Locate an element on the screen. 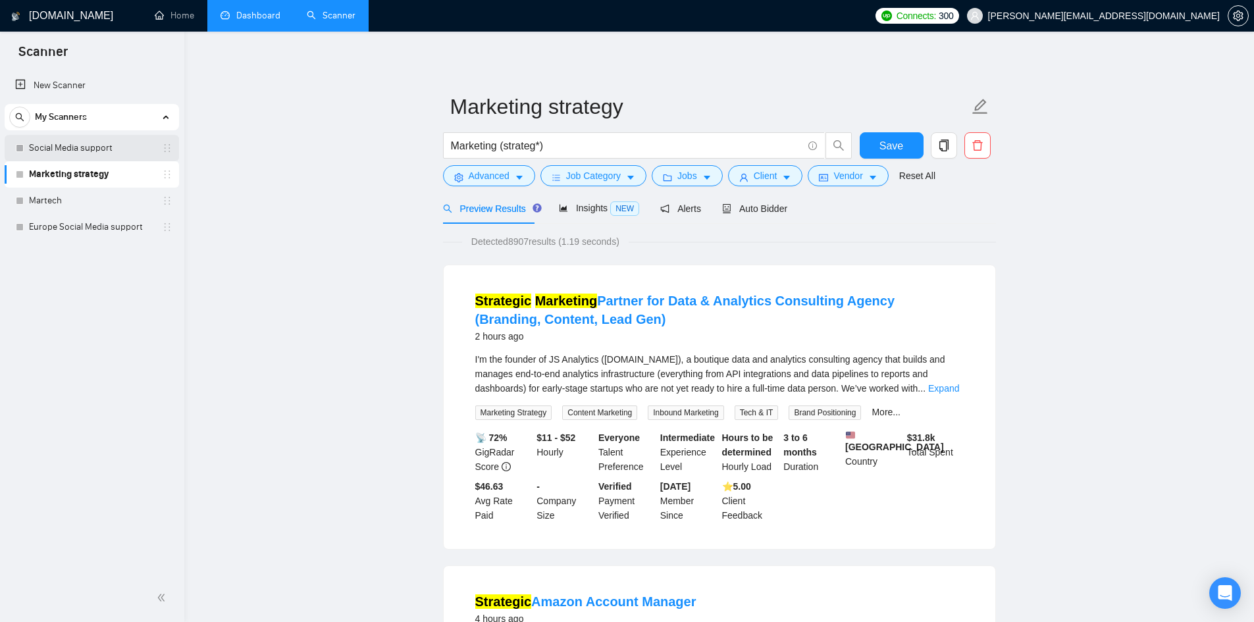 Image resolution: width=1254 pixels, height=622 pixels. a: Marketing strategy is located at coordinates (92, 175).